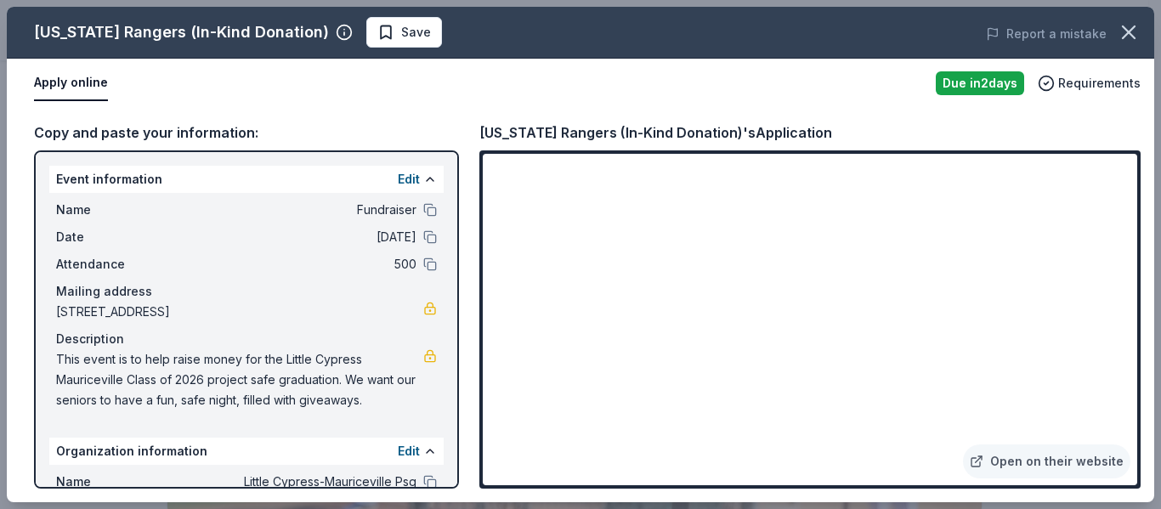 This screenshot has width=1161, height=509. Describe the element at coordinates (247, 292) in the screenshot. I see `div: Mailing address` at that location.